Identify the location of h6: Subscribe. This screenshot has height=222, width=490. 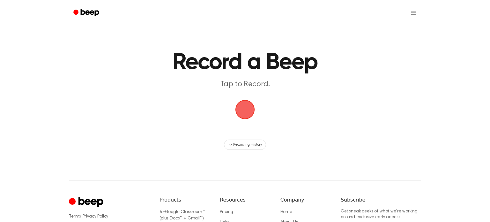
(381, 200).